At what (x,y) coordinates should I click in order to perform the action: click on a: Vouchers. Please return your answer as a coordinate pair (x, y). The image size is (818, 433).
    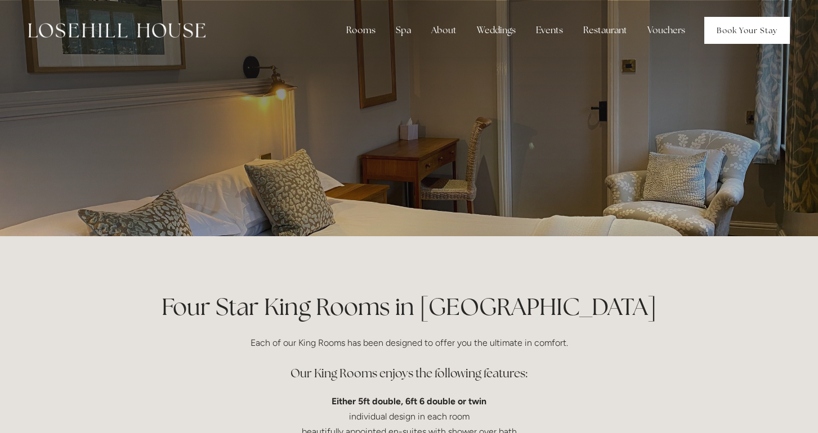
    Looking at the image, I should click on (666, 30).